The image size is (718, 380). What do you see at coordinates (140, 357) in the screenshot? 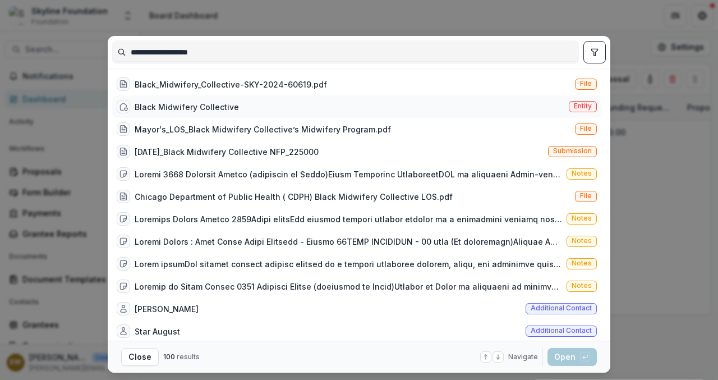
I see `button: Close` at bounding box center [140, 357].